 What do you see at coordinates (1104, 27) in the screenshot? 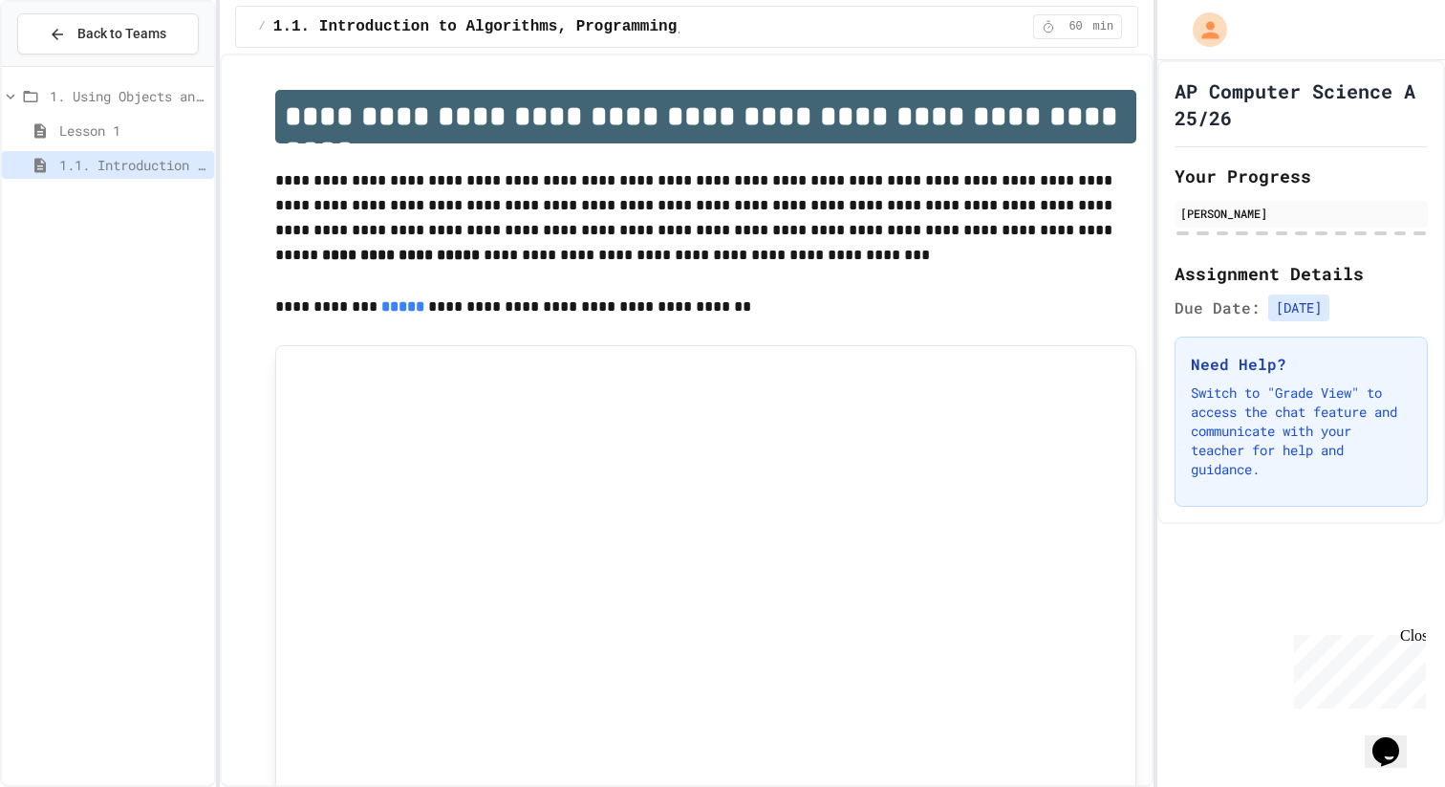
I see `span: min` at bounding box center [1104, 27].